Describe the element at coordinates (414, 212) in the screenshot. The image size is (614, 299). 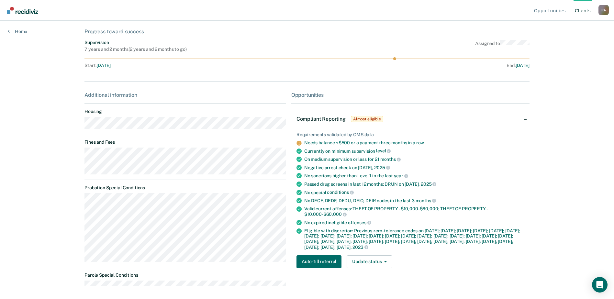
I see `div: Valid current offenses: THEFT OF PROPERTY - $10,000-$60,000; THEFT OF PROPERTY -` at that location.